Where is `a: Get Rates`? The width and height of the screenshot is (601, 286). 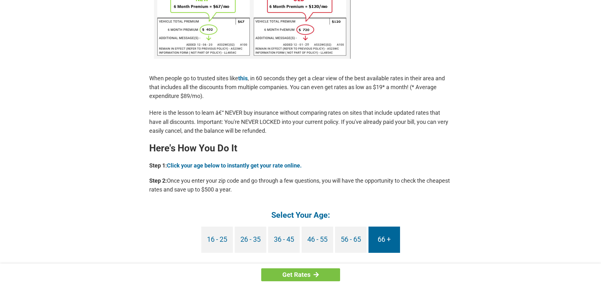 a: Get Rates is located at coordinates (301, 274).